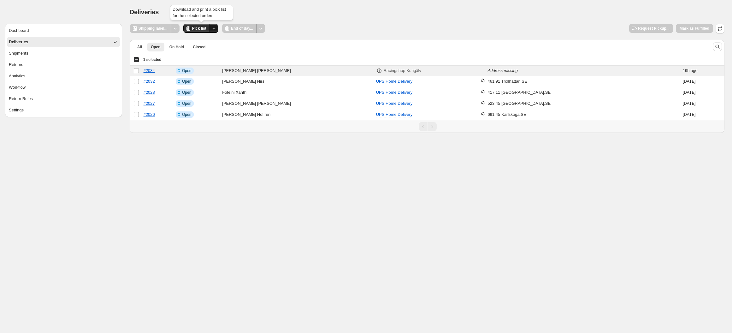 This screenshot has height=333, width=732. What do you see at coordinates (197, 28) in the screenshot?
I see `button: Pick list` at bounding box center [197, 28].